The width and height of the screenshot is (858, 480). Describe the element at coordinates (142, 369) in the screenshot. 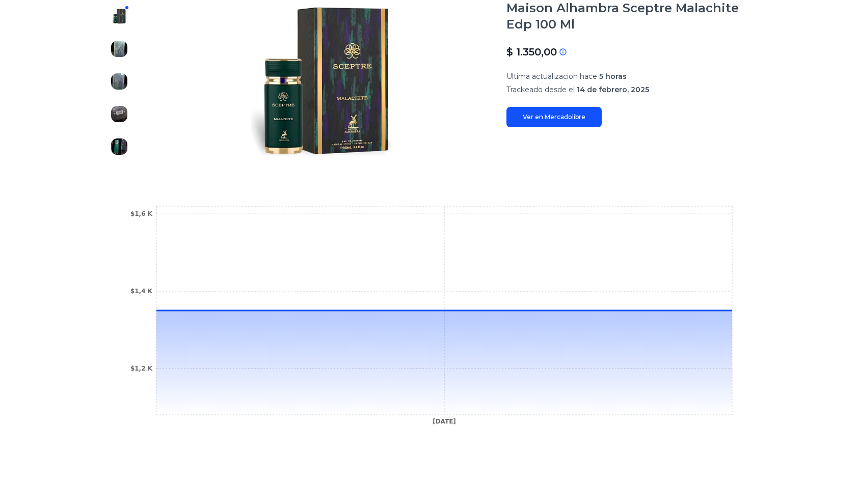

I see `tspan: $1,2 K` at that location.